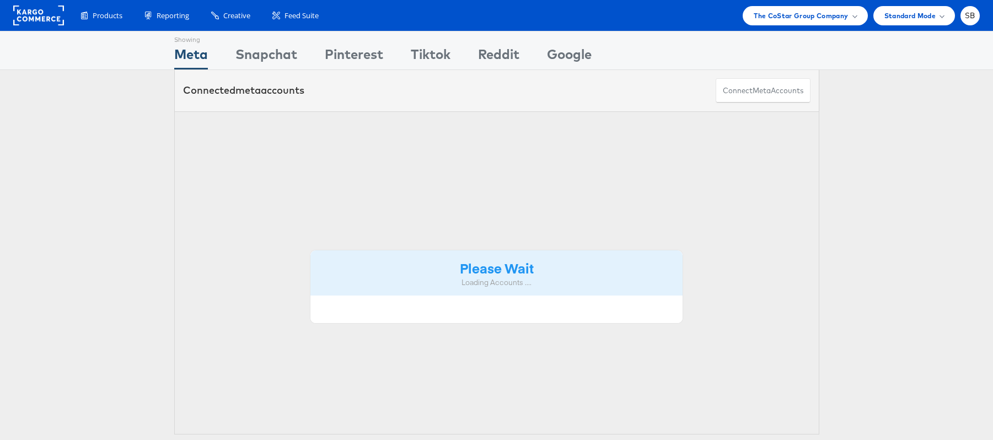  What do you see at coordinates (498, 57) in the screenshot?
I see `div: Reddit` at bounding box center [498, 57].